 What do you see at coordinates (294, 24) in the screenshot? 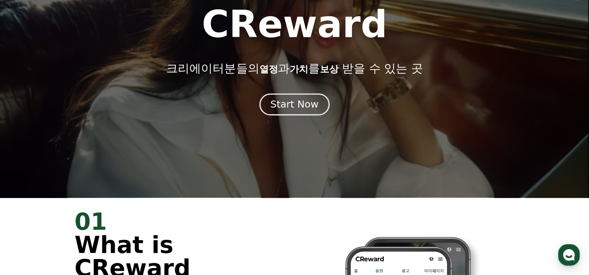
I see `h1: CReward` at bounding box center [294, 24].